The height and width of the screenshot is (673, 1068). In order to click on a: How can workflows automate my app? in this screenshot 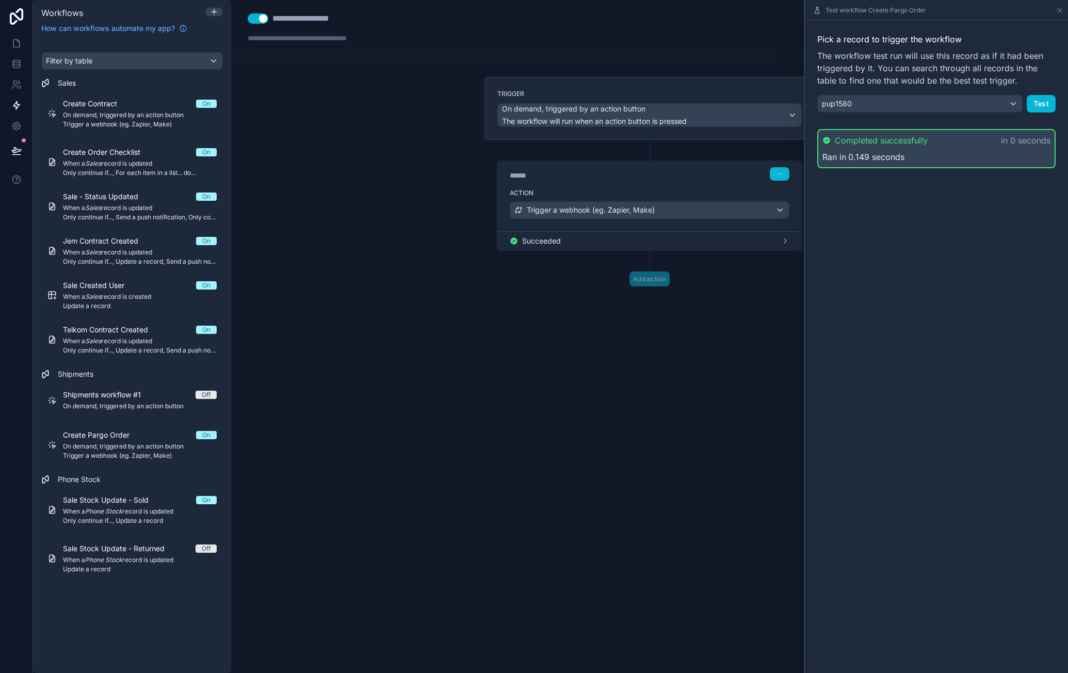, I will do `click(114, 28)`.